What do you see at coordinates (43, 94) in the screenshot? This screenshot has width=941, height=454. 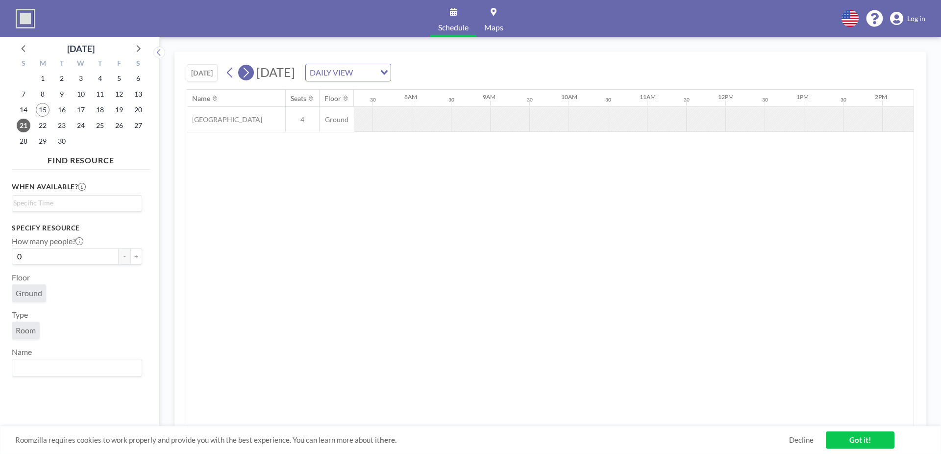 I see `span: Monday, September 8, 2025` at bounding box center [43, 94].